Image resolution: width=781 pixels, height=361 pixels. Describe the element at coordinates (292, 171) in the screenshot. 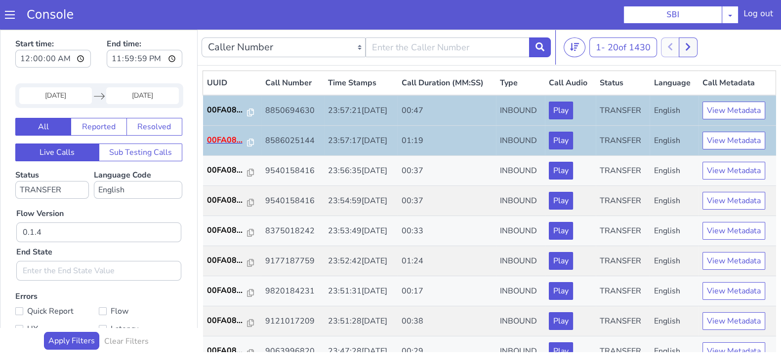

I see `td: 9540158416` at that location.